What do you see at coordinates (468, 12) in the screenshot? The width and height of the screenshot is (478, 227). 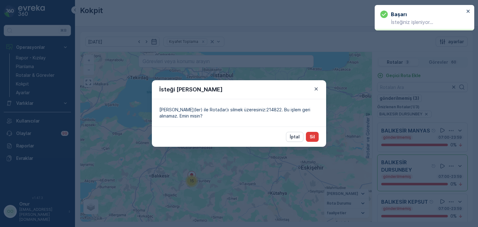 I see `button: close` at bounding box center [468, 12].